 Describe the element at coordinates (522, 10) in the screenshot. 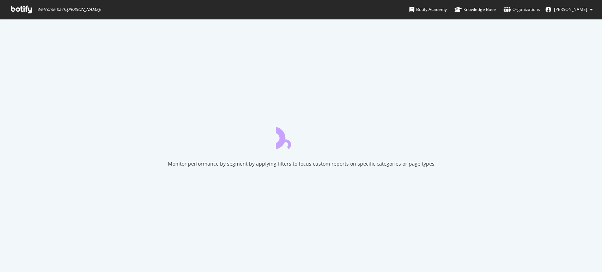

I see `div: Organizations` at that location.